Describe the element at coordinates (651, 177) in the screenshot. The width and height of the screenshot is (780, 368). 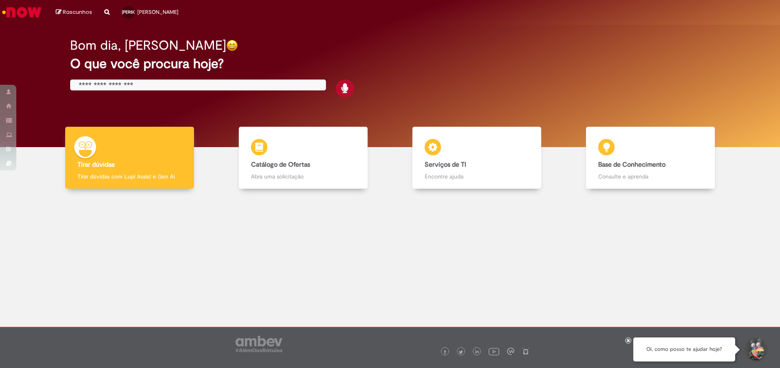
I see `p: Consulte e aprenda` at that location.